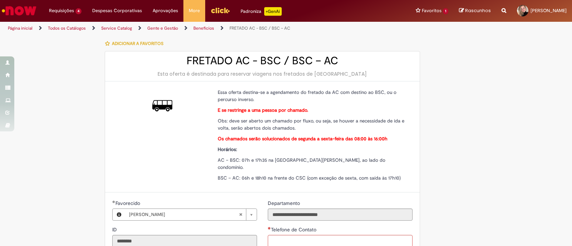 This screenshot has height=246, width=572. Describe the element at coordinates (165, 11) in the screenshot. I see `span: Aprovações` at that location.